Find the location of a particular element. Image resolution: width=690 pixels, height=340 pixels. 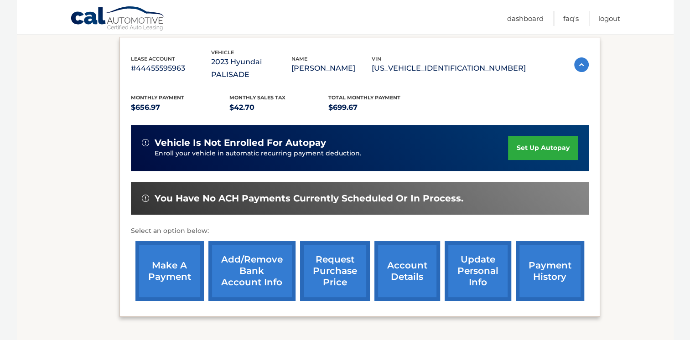

a: make a payment is located at coordinates (170, 271).